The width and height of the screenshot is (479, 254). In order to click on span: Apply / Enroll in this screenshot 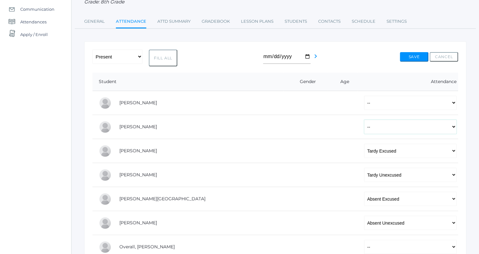, I will do `click(34, 34)`.